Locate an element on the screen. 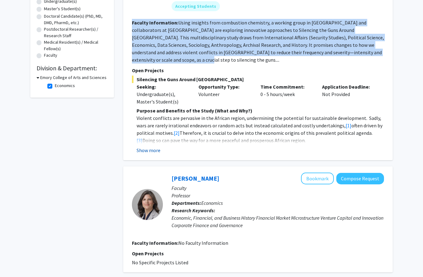 Image resolution: width=423 pixels, height=277 pixels. p: Professor is located at coordinates (278, 195).